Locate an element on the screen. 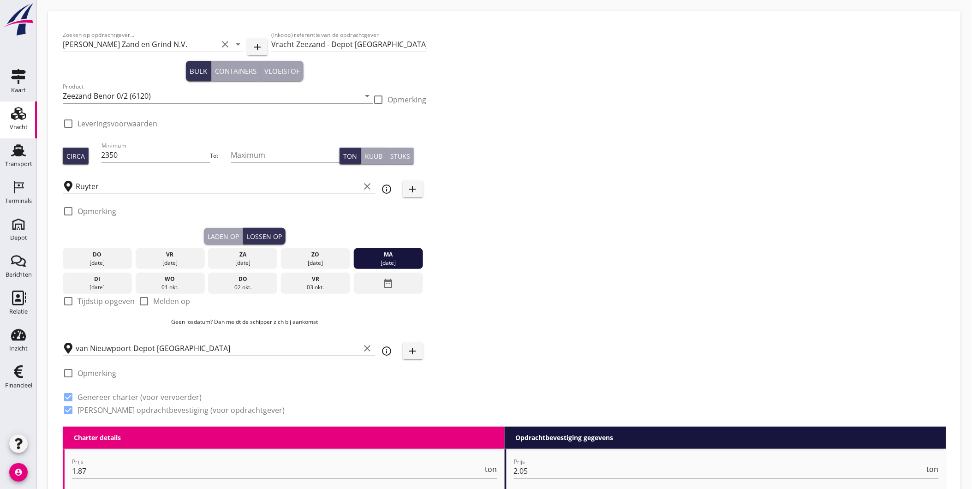 The image size is (972, 489). div: zo is located at coordinates (316, 255).